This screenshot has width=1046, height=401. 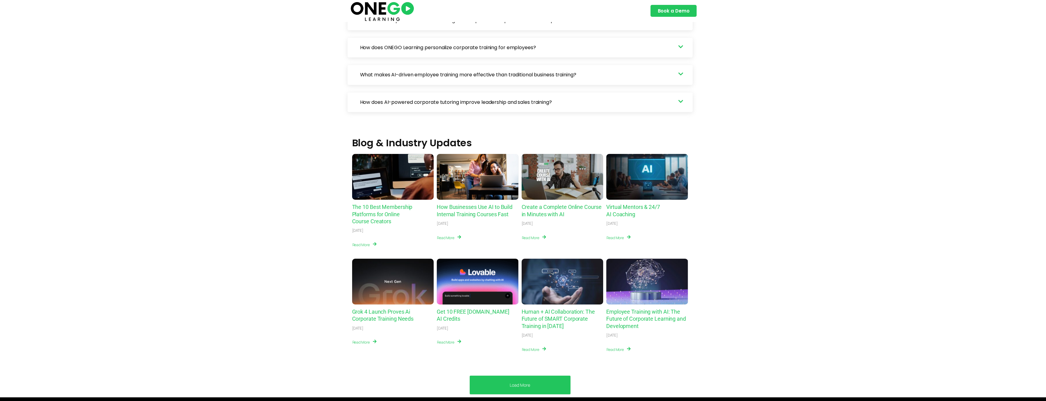 I want to click on a: How does AI-powered corporate tutoring improve leadership and sales training?, so click(x=520, y=102).